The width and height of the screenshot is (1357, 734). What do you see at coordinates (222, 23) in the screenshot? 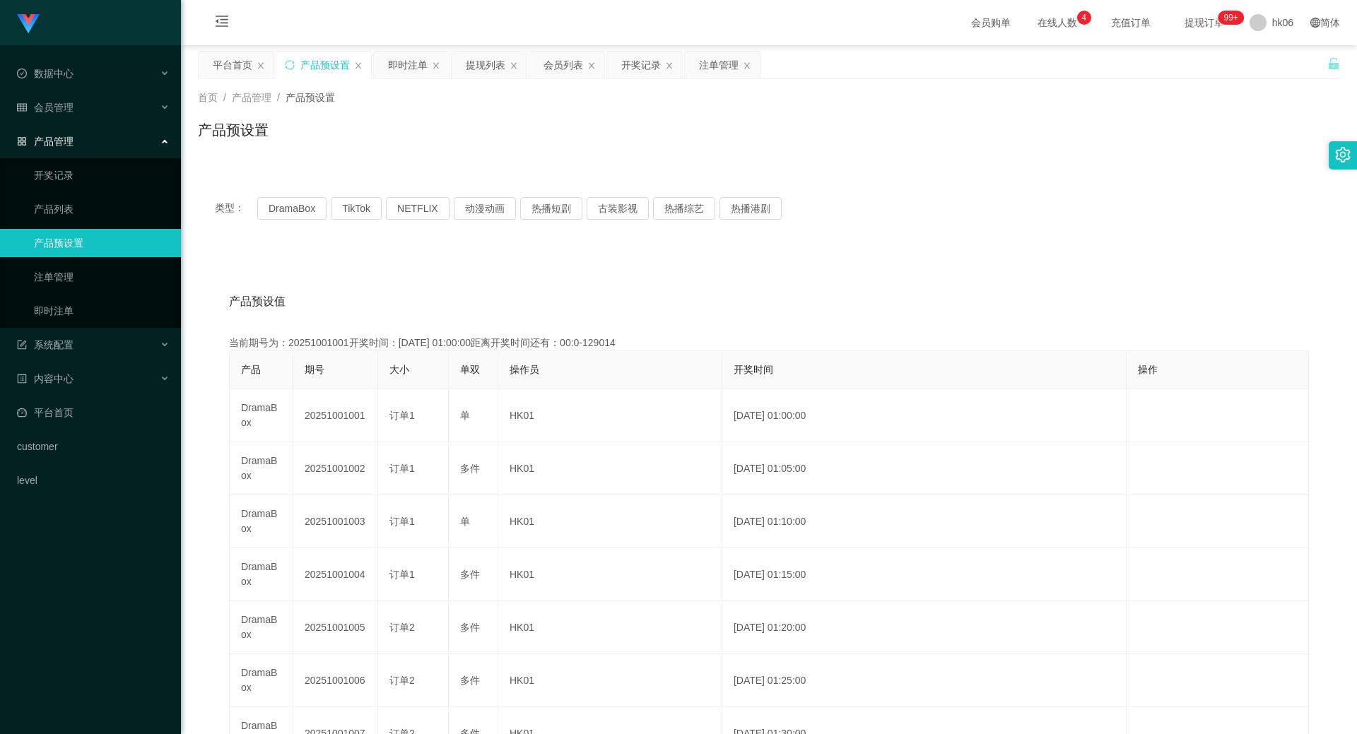
I see `i: 图标: menu-fold` at bounding box center [222, 23].